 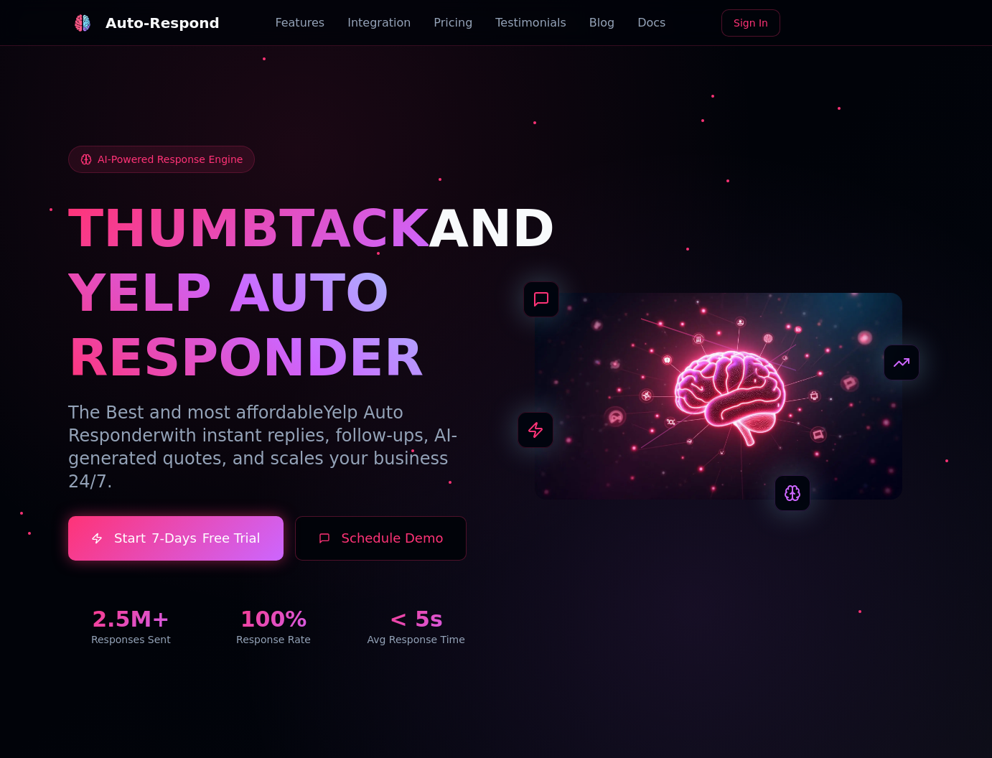 What do you see at coordinates (235, 424) in the screenshot?
I see `span: Yelp Auto Responder` at bounding box center [235, 424].